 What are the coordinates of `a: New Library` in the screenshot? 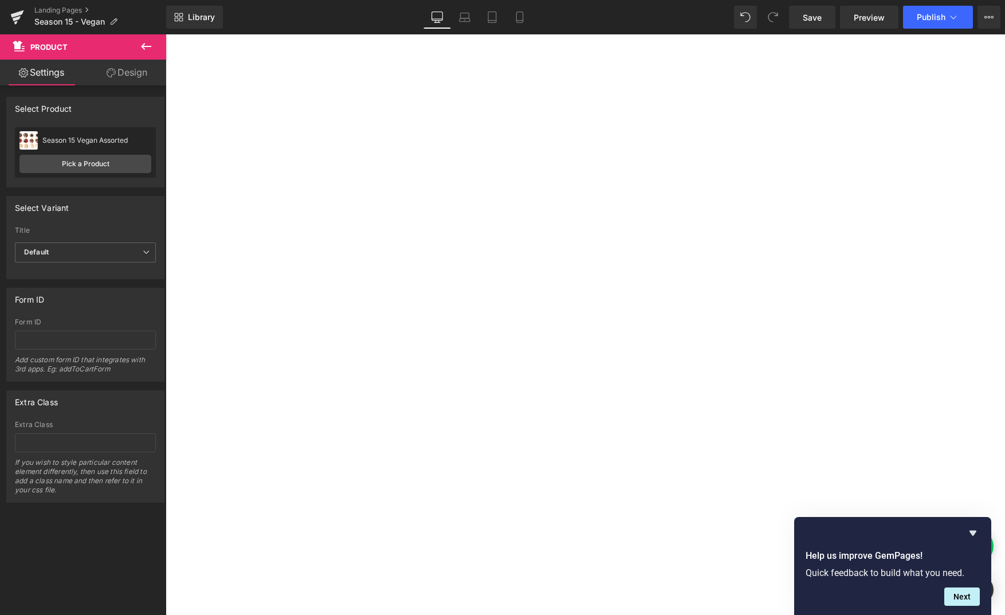 It's located at (194, 17).